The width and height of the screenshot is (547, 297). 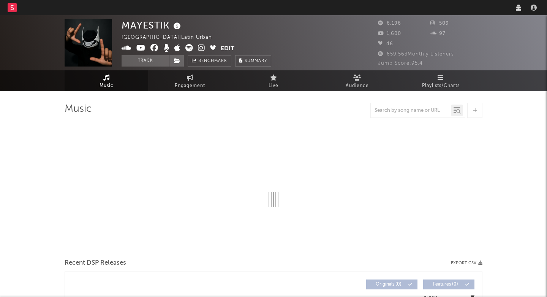 I want to click on button: Track, so click(x=145, y=61).